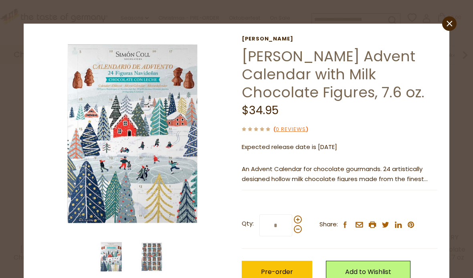 The width and height of the screenshot is (473, 278). What do you see at coordinates (340, 174) in the screenshot?
I see `p: An Advent Calendar for chocolate gourmands. 24 artistically designed hollow milk chocolate figure...` at bounding box center [340, 174].